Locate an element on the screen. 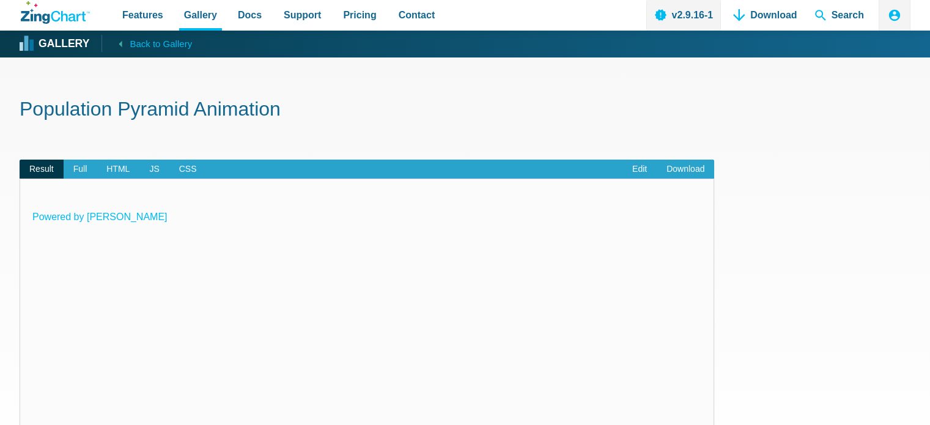 The width and height of the screenshot is (930, 425). span: HTML is located at coordinates (118, 169).